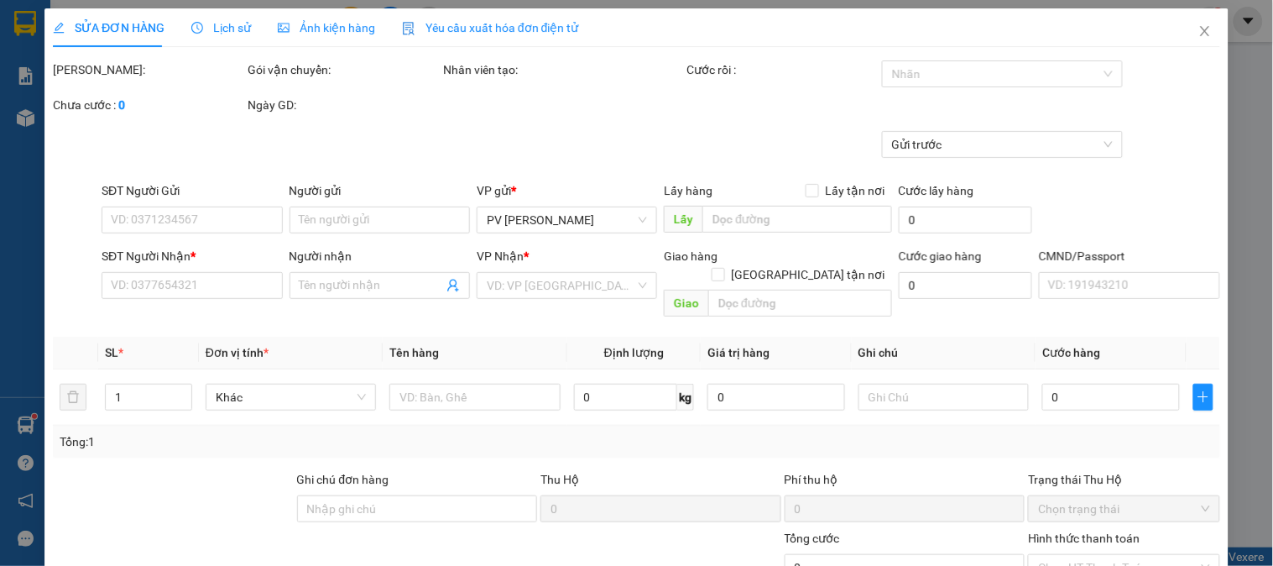 The image size is (1273, 566). What do you see at coordinates (284, 28) in the screenshot?
I see `span: picture` at bounding box center [284, 28].